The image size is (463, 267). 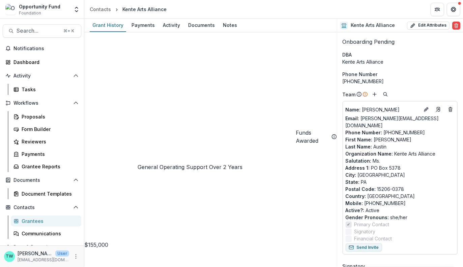 What do you see at coordinates (369, 154) in the screenshot?
I see `span: Organization Name :` at bounding box center [369, 154].